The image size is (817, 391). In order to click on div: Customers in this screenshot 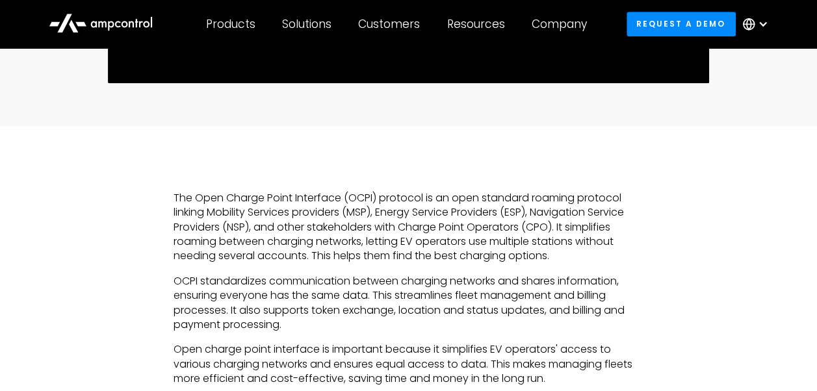, I will do `click(389, 24)`.